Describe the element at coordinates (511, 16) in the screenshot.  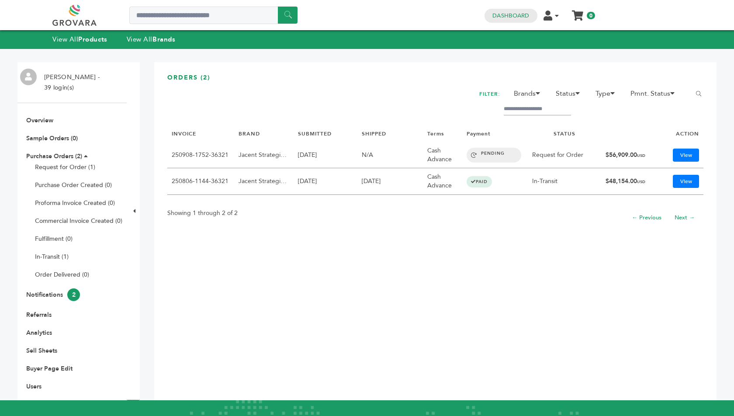
I see `a: Dashboard` at that location.